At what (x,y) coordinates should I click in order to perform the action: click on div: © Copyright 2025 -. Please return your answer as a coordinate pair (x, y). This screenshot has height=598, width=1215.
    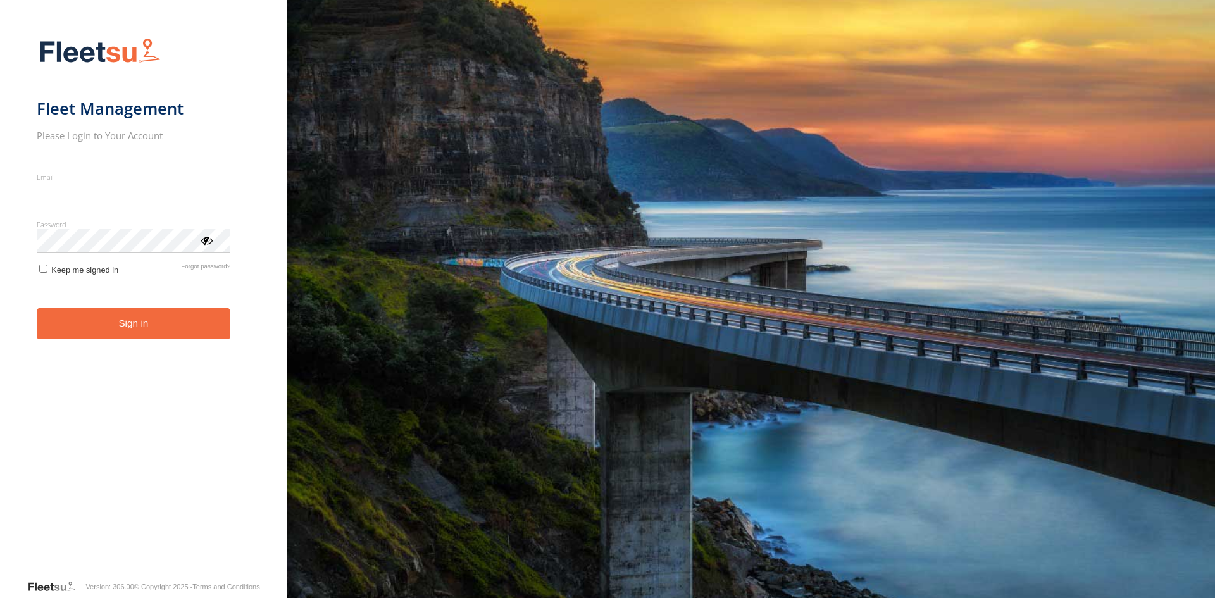
    Looking at the image, I should click on (197, 587).